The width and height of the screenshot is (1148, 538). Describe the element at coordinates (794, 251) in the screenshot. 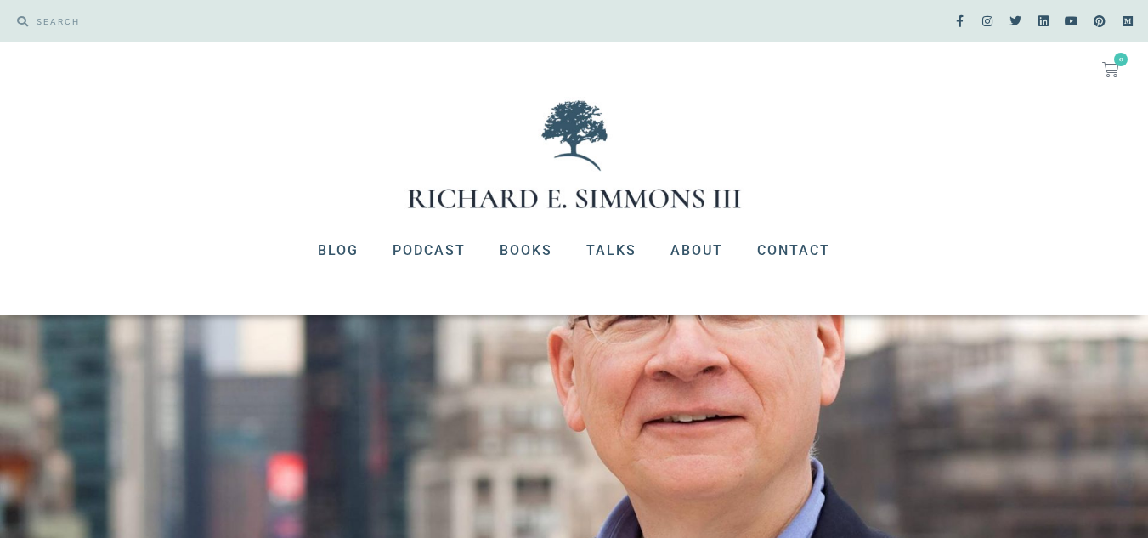

I see `a: Contact` at that location.